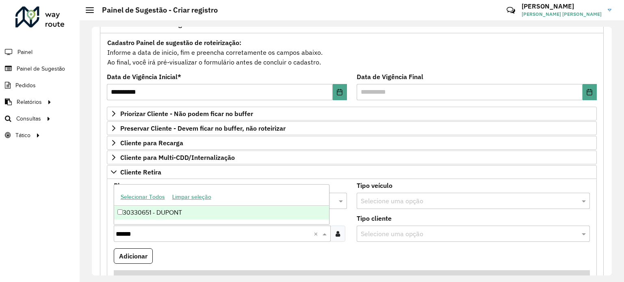  What do you see at coordinates (510, 10) in the screenshot?
I see `a: Contato Rápido` at bounding box center [510, 10].